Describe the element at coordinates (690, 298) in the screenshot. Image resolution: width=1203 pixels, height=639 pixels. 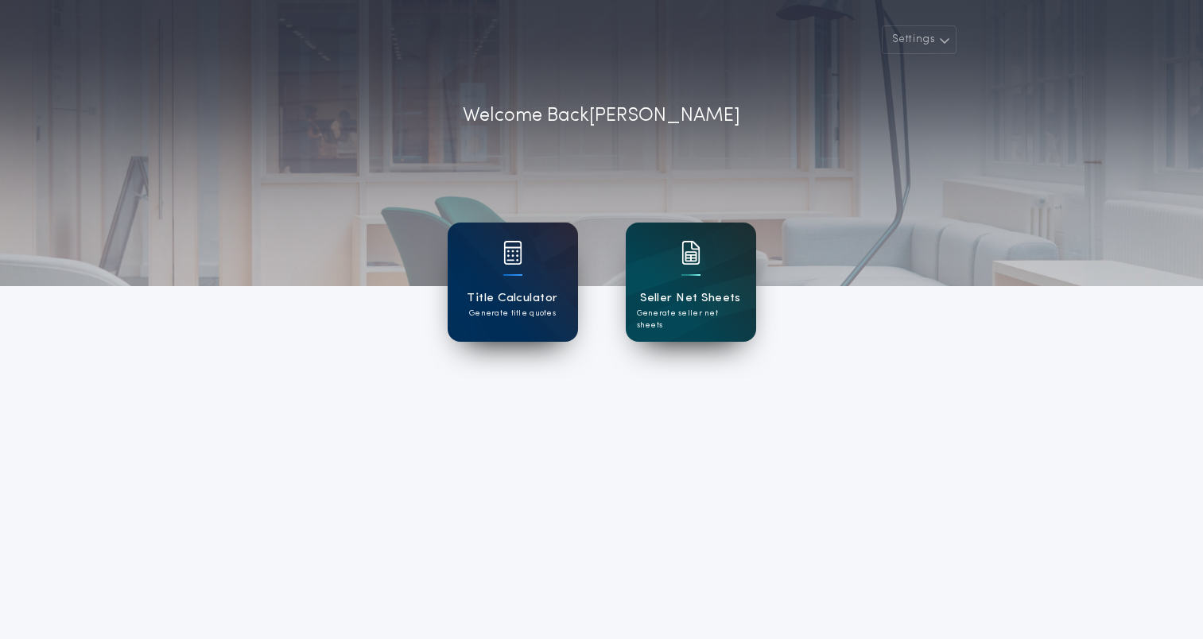
I see `h1: Seller Net Sheets` at that location.